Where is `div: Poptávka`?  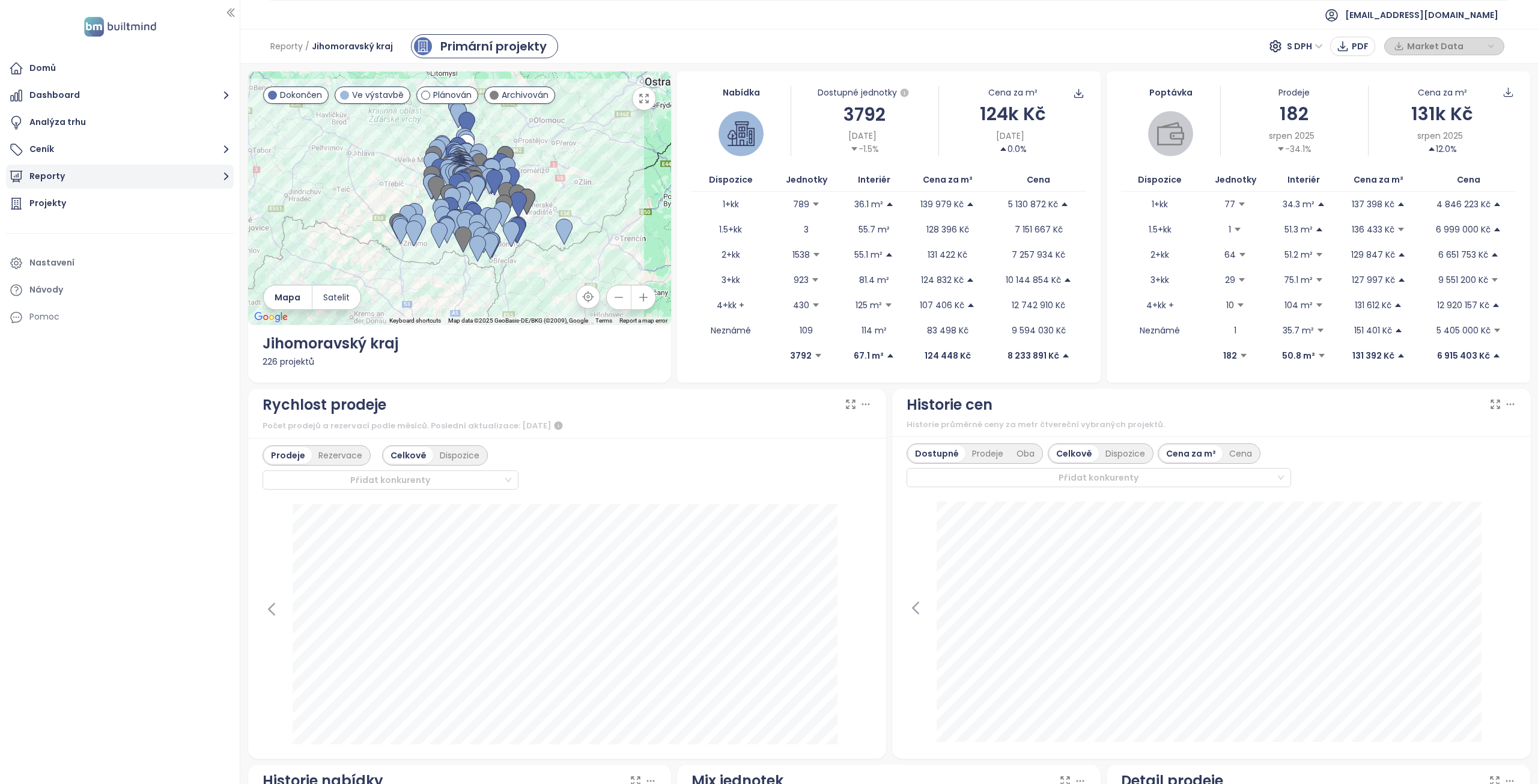
div: Poptávka is located at coordinates (1171, 92).